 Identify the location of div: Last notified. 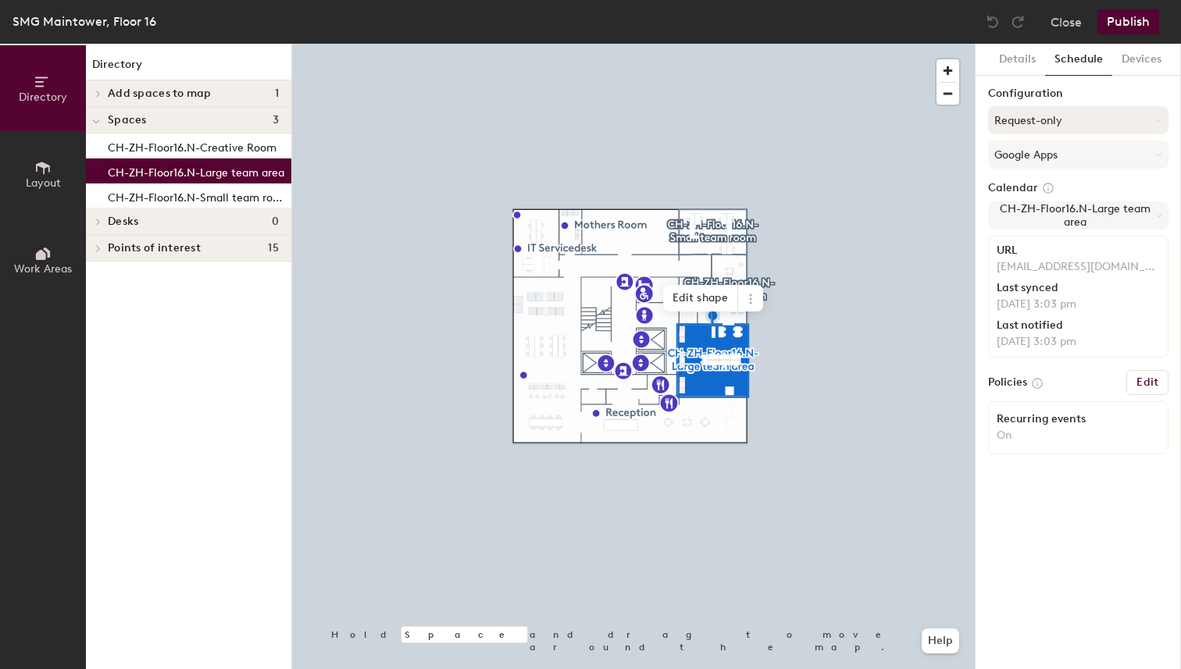
(1078, 326).